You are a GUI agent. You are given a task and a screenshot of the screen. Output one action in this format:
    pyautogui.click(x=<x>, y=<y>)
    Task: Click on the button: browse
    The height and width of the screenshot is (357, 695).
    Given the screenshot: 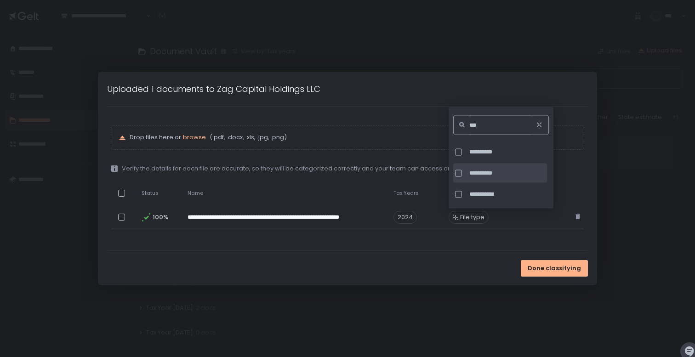 What is the action you would take?
    pyautogui.click(x=195, y=138)
    